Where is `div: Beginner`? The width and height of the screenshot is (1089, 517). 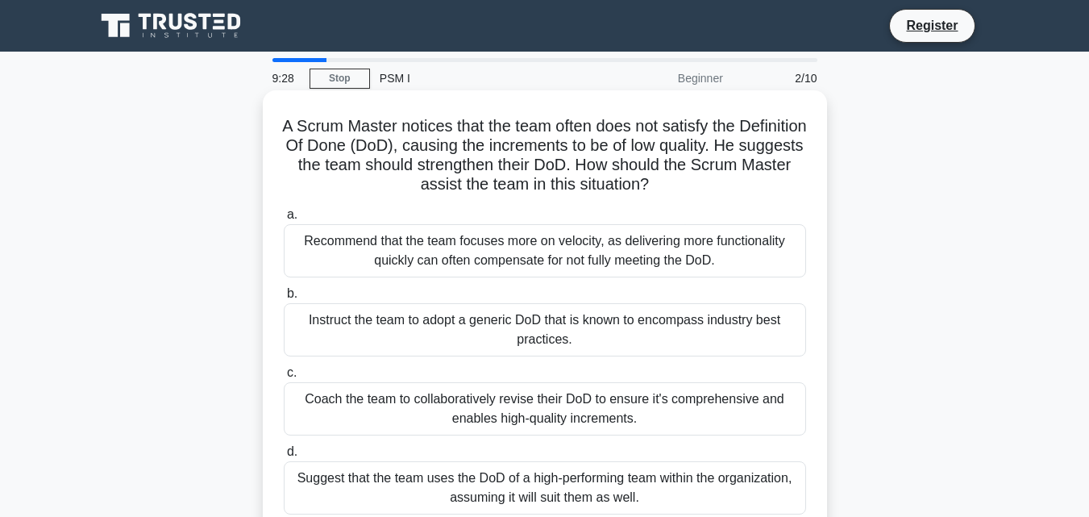 div: Beginner is located at coordinates (662, 78).